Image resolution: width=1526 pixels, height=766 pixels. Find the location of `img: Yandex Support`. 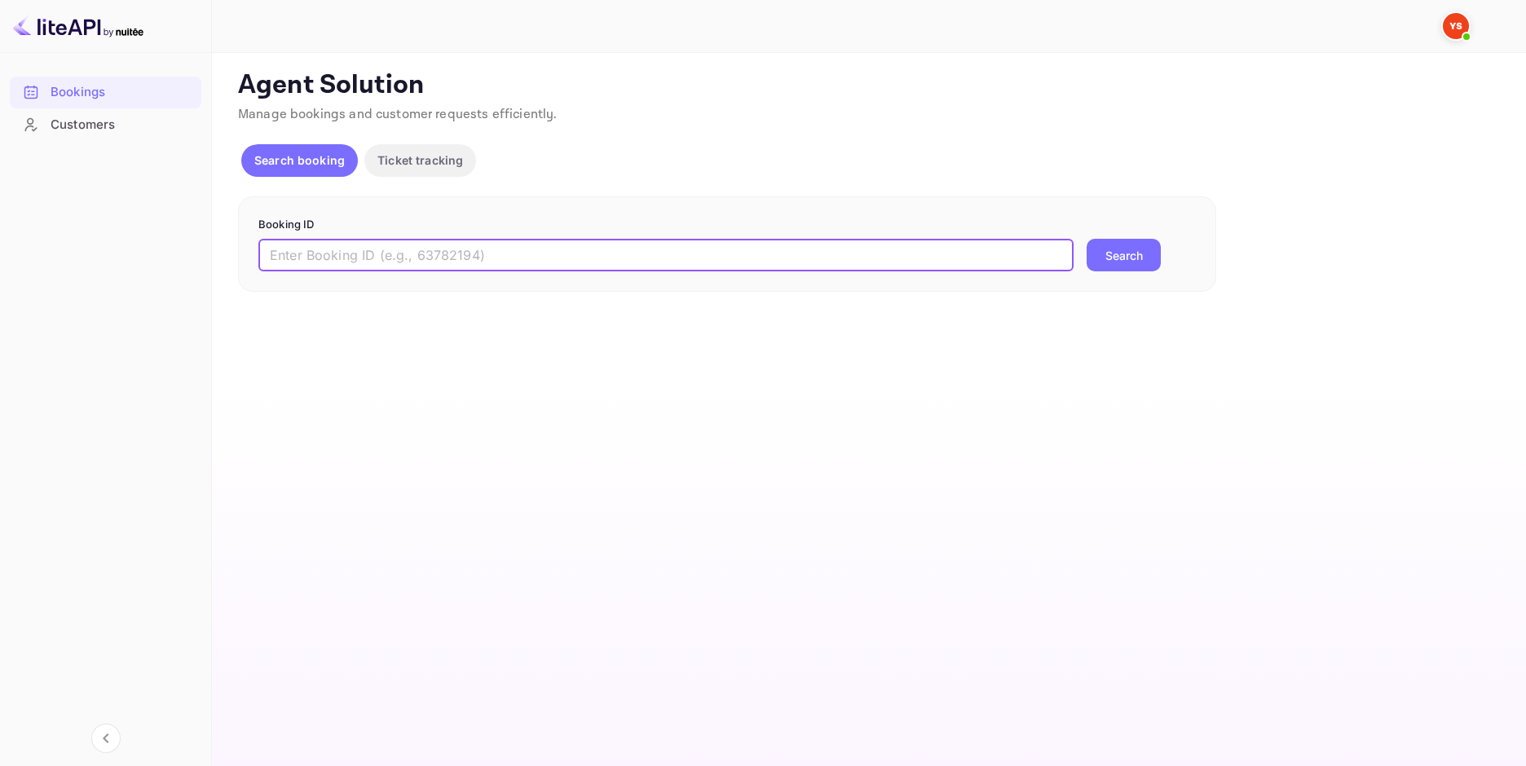

img: Yandex Support is located at coordinates (1456, 26).